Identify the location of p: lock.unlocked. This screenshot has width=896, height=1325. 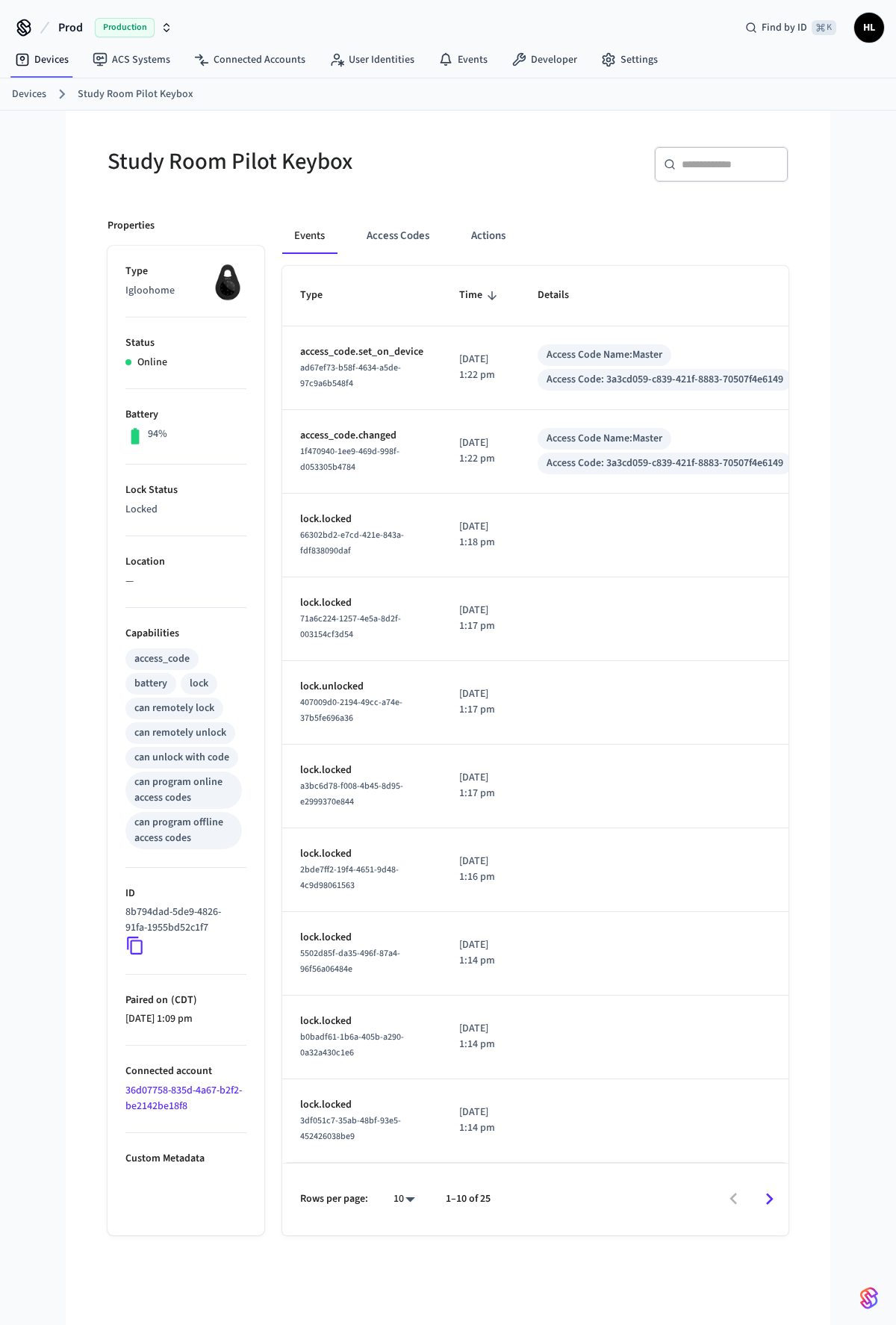
(361, 686).